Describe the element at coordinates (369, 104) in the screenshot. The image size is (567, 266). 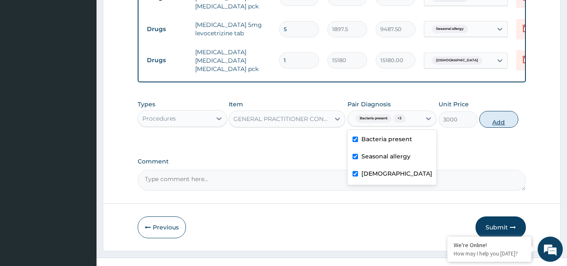
I see `label: Pair Diagnosis` at that location.